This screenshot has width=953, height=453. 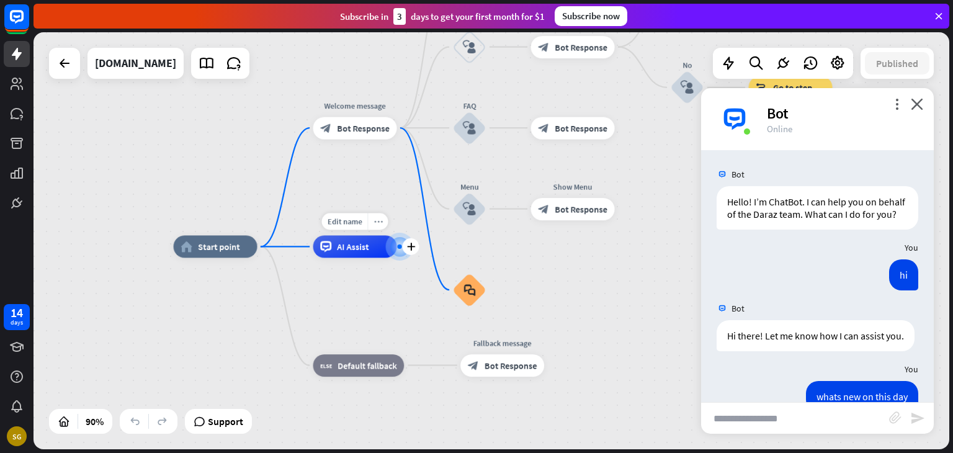 I want to click on div: Subscribe in days to get your first month for $1, so click(x=442, y=16).